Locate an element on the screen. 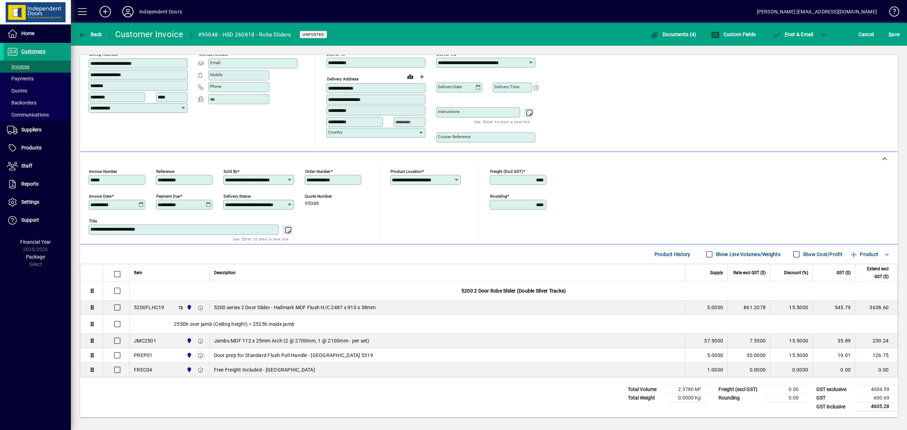 The width and height of the screenshot is (907, 430). span: Products is located at coordinates (31, 148).